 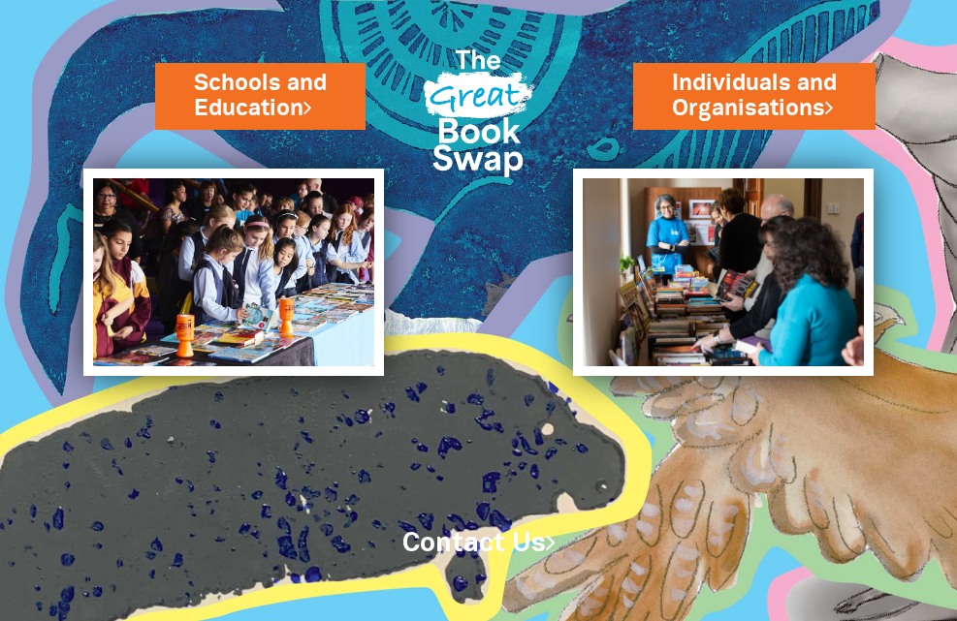 I want to click on img: Schools and Education, so click(x=234, y=271).